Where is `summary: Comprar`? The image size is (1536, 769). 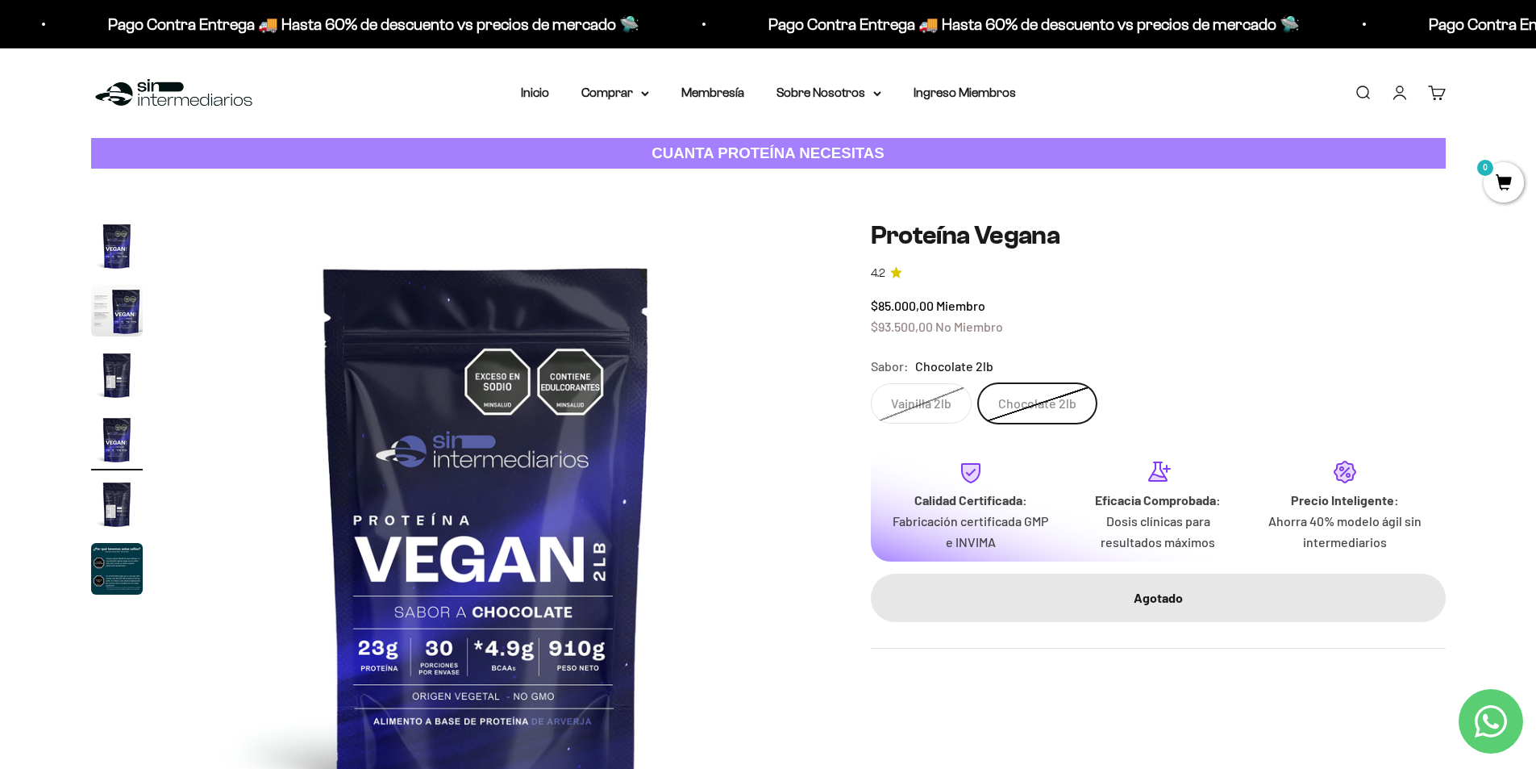
summary: Comprar is located at coordinates (615, 93).